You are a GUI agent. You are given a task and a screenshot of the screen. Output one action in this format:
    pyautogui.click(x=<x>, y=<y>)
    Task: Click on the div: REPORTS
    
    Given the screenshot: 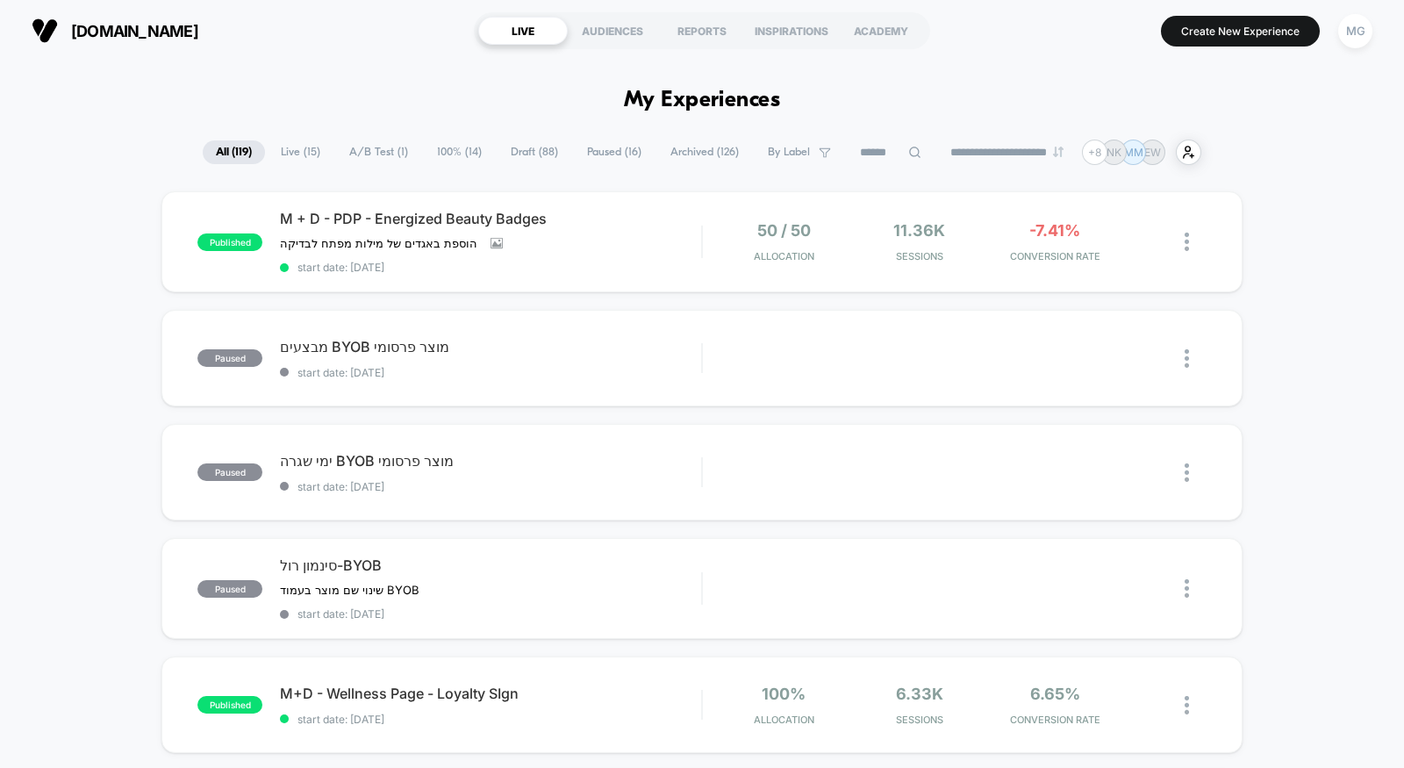 What is the action you would take?
    pyautogui.click(x=702, y=31)
    